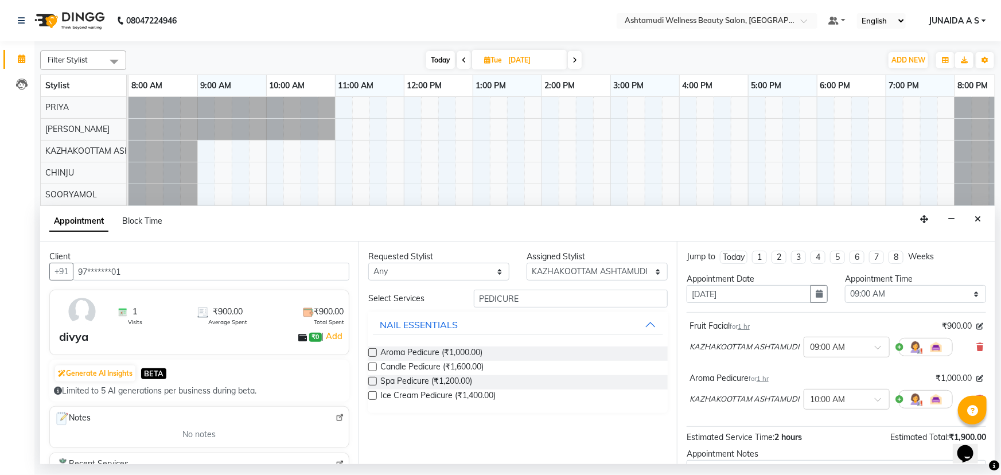 The height and width of the screenshot is (475, 1001). What do you see at coordinates (334, 336) in the screenshot?
I see `a: Add` at bounding box center [334, 336].